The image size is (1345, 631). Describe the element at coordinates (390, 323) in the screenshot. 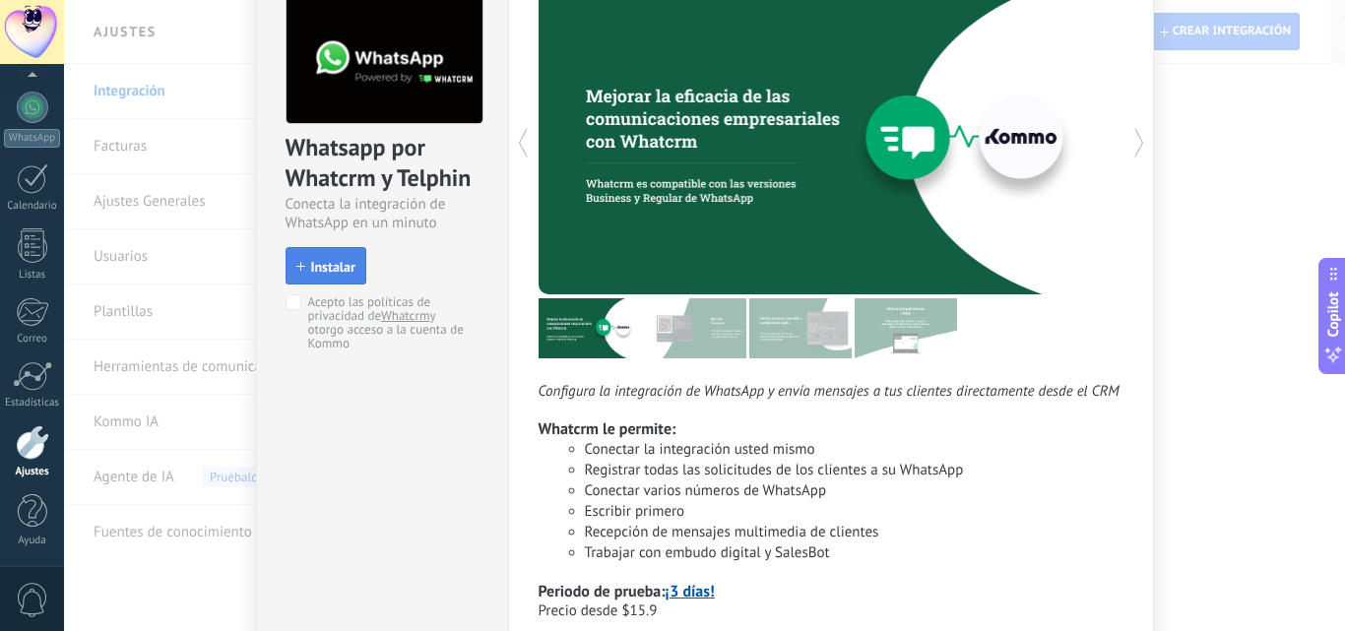

I see `span: Acepto las políticas de privacidad de y otorgo acceso a la cuenta de Kommo` at that location.